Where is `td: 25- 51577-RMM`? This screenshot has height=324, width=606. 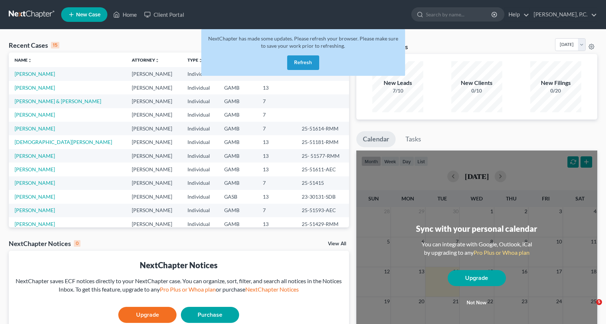
td: 25- 51577-RMM is located at coordinates (323, 156).